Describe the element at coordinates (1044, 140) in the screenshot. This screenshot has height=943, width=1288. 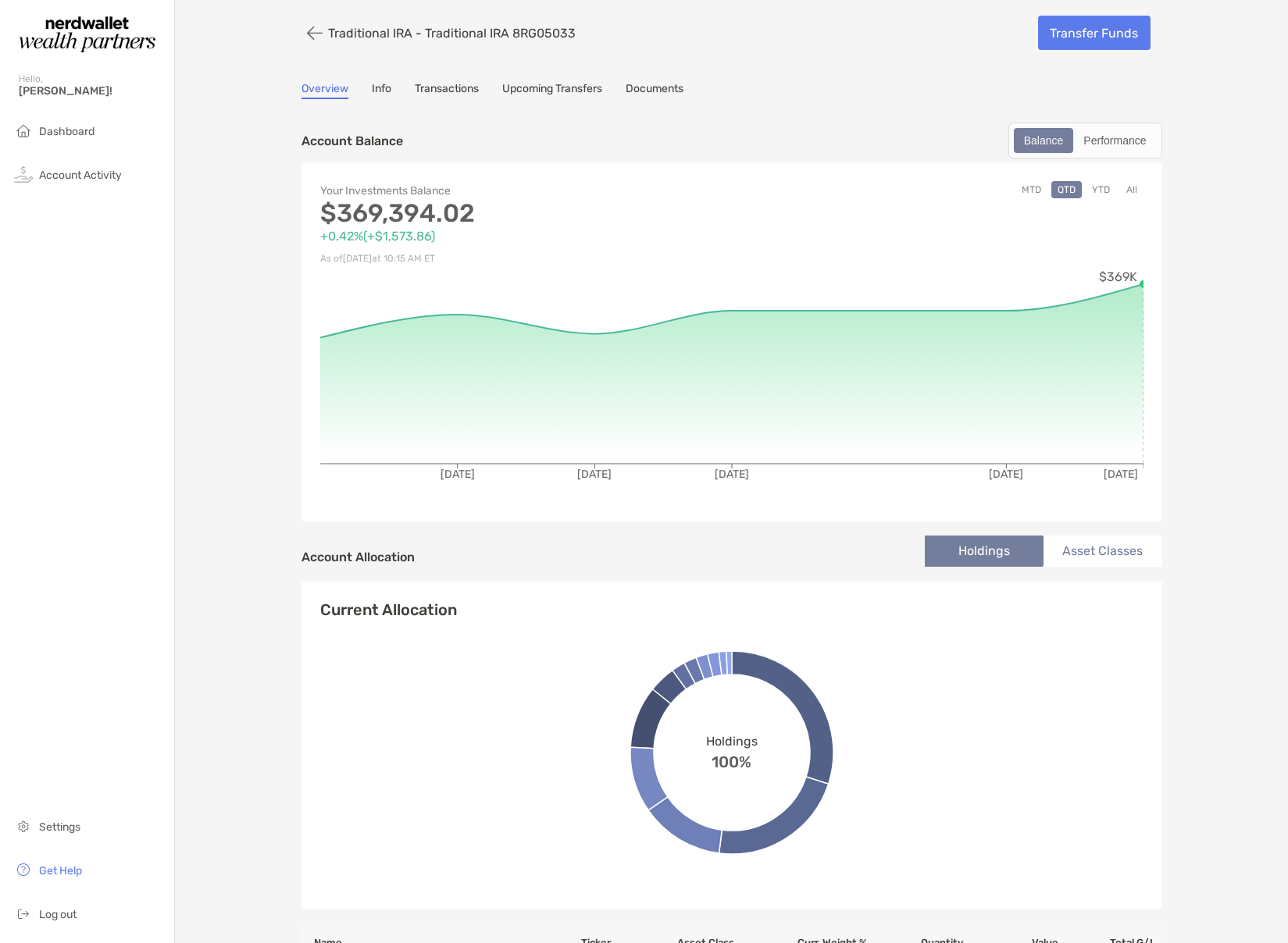
I see `div: Balance` at that location.